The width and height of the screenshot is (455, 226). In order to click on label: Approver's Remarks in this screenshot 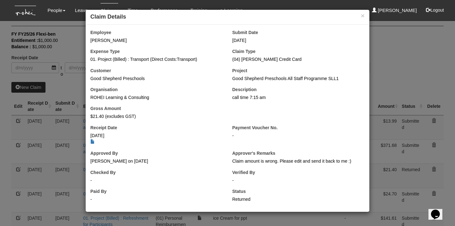, I will do `click(254, 153)`.